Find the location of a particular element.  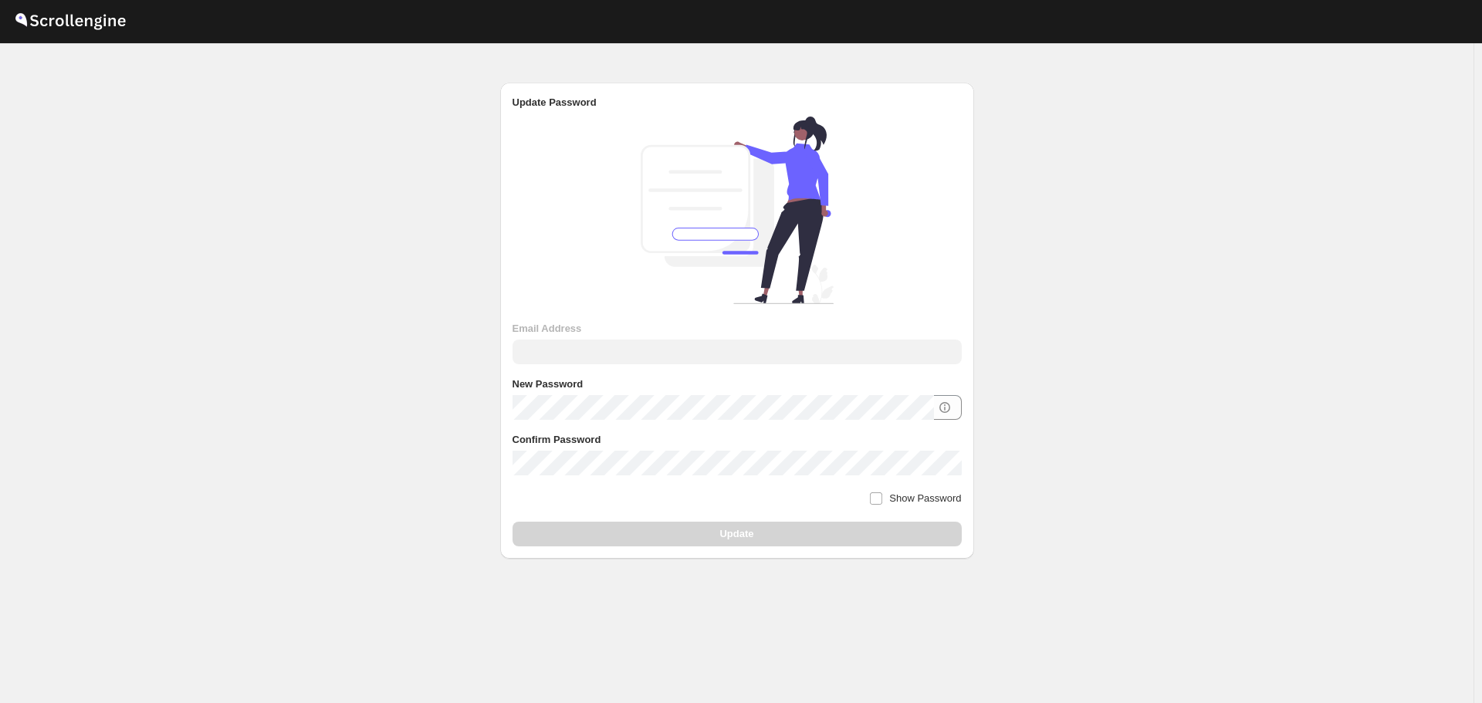

span: Show Password is located at coordinates (925, 498).